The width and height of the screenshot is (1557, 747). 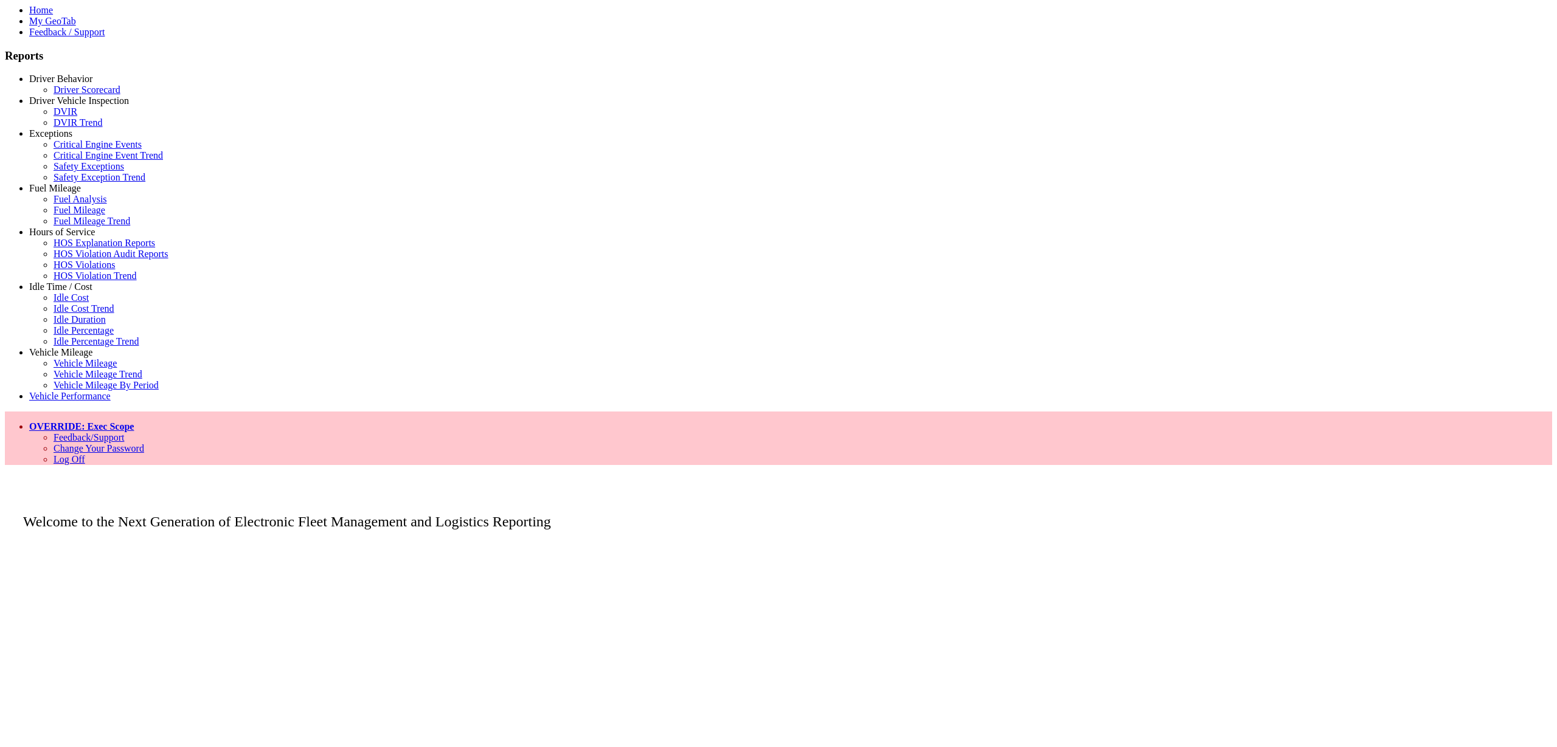 What do you see at coordinates (778, 56) in the screenshot?
I see `h3: Reports` at bounding box center [778, 56].